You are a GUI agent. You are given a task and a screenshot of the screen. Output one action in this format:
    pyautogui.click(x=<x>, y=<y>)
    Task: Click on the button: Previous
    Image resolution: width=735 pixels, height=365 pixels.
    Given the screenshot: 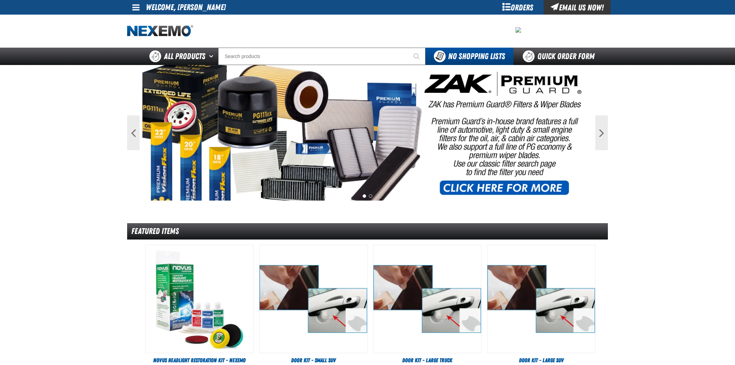 What is the action you would take?
    pyautogui.click(x=133, y=133)
    